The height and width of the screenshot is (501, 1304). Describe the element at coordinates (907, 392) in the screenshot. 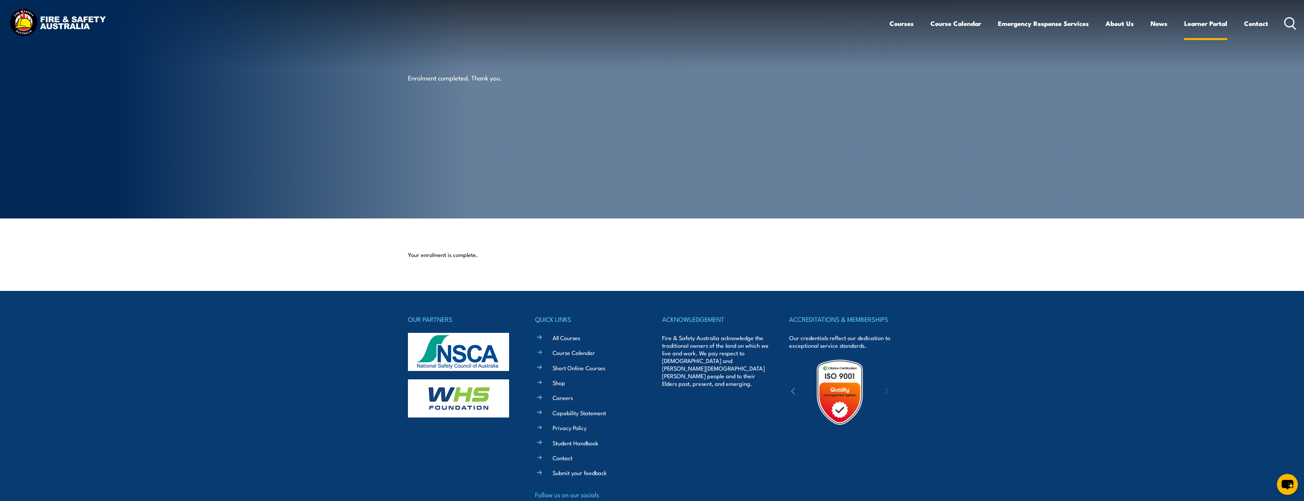

I see `img: ewpa-logo` at that location.